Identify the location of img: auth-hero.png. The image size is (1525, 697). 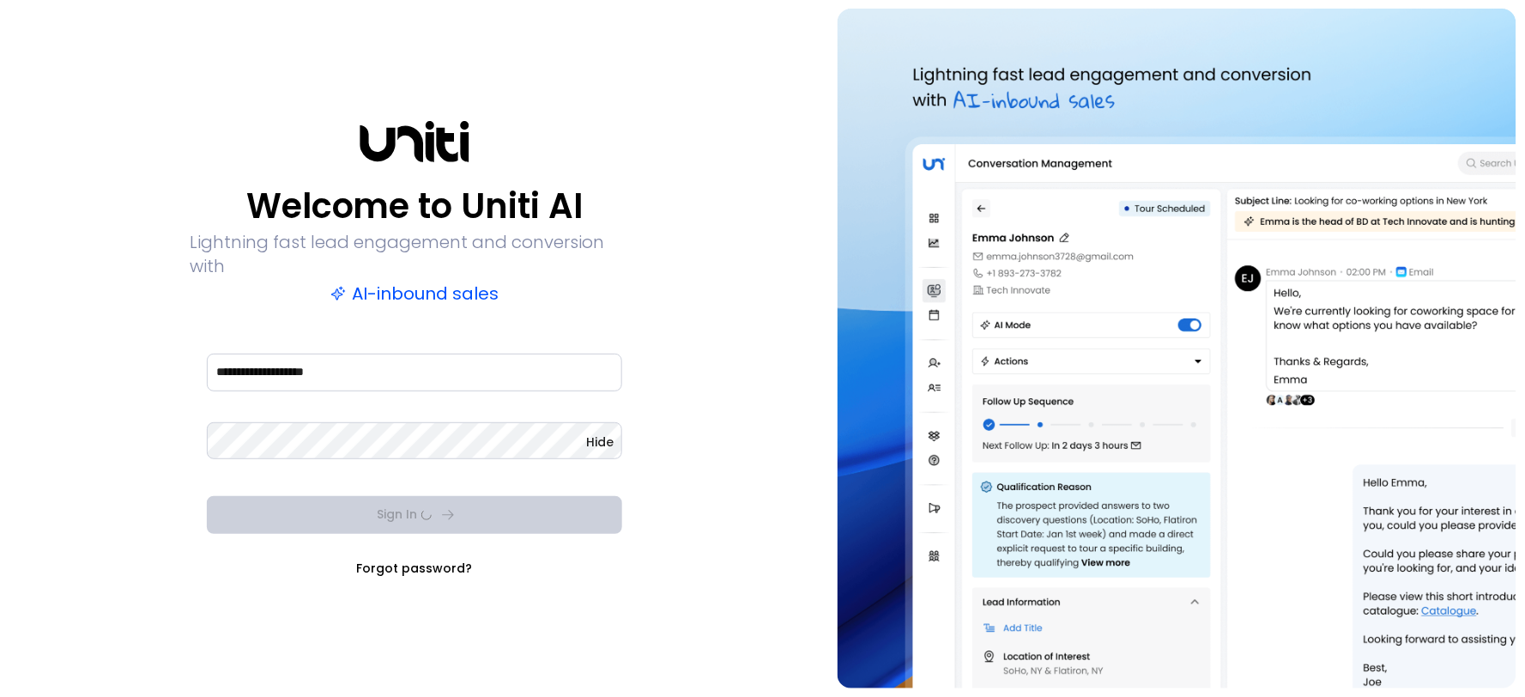
(1176, 348).